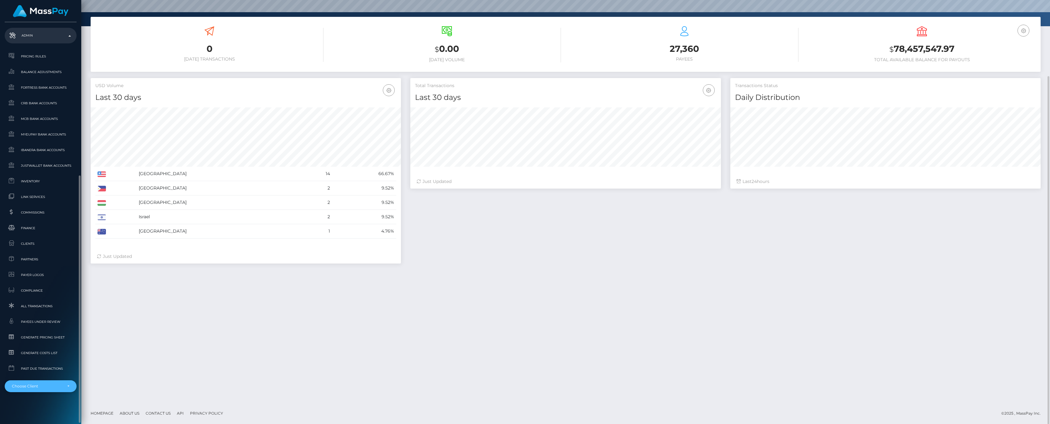 This screenshot has height=424, width=1050. What do you see at coordinates (41, 103) in the screenshot?
I see `a: CRB Bank Accounts` at bounding box center [41, 103].